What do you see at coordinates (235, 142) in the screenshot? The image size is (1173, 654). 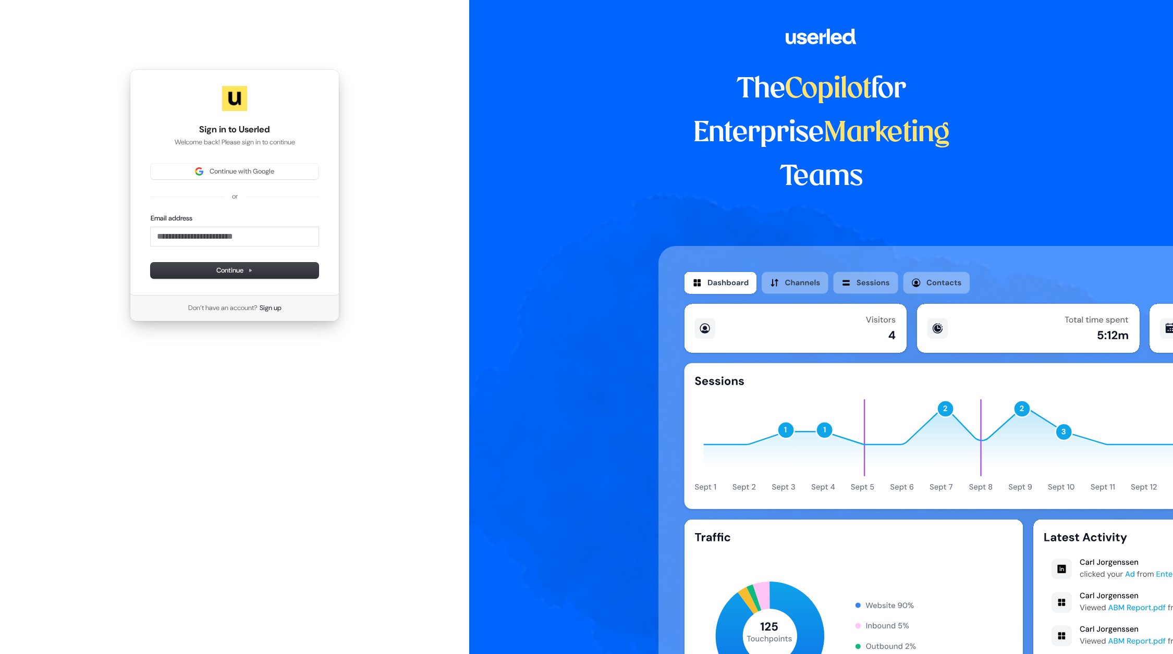 I see `p: Welcome back! Please sign in to continue` at bounding box center [235, 142].